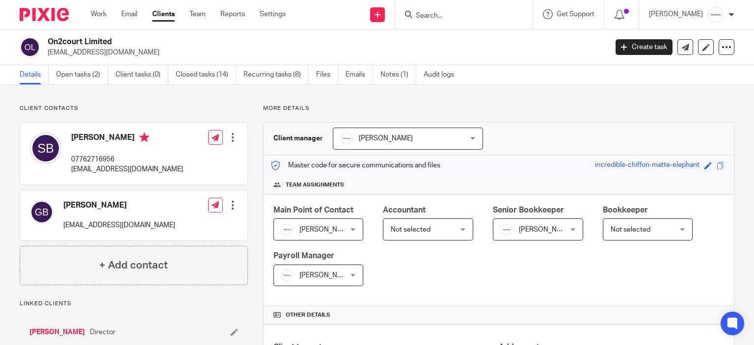 The height and width of the screenshot is (345, 754). What do you see at coordinates (499, 109) in the screenshot?
I see `p: More details` at bounding box center [499, 109].